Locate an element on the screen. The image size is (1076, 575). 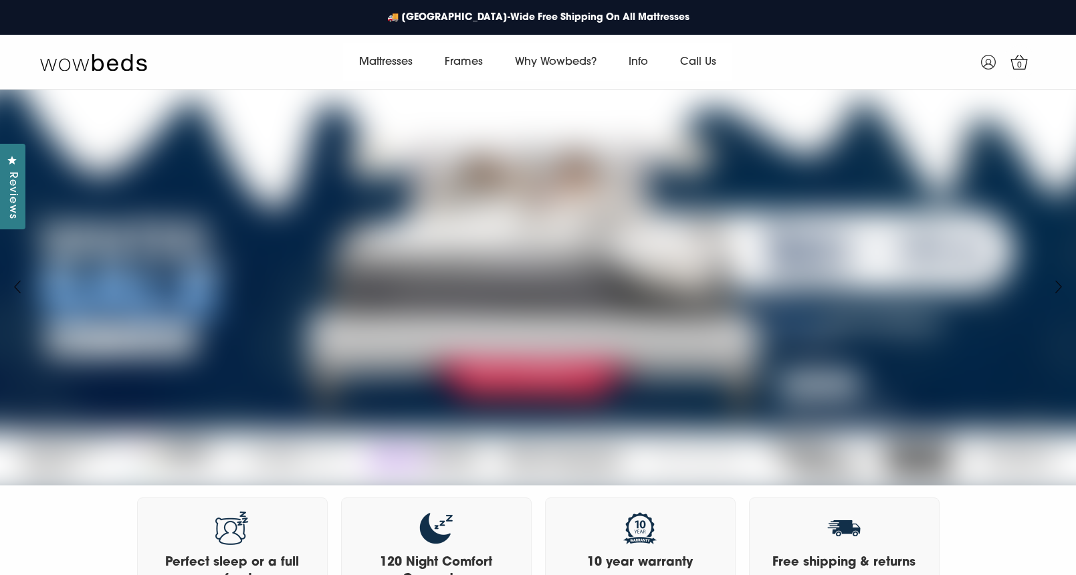
h3: Free shipping & returns is located at coordinates (844, 563).